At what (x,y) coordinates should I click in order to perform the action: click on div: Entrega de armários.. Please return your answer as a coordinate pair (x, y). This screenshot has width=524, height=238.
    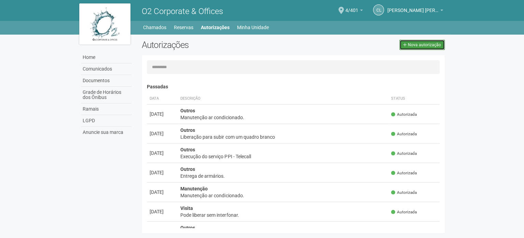
    Looking at the image, I should click on (283, 176).